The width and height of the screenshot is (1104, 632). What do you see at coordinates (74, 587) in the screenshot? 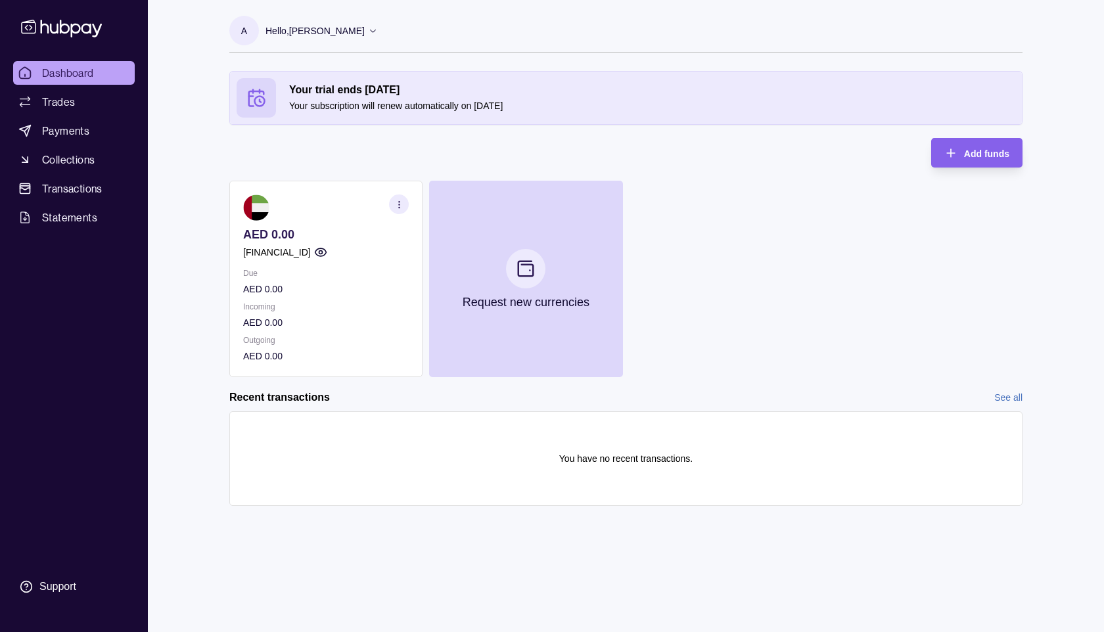
I see `a: Support` at bounding box center [74, 587].